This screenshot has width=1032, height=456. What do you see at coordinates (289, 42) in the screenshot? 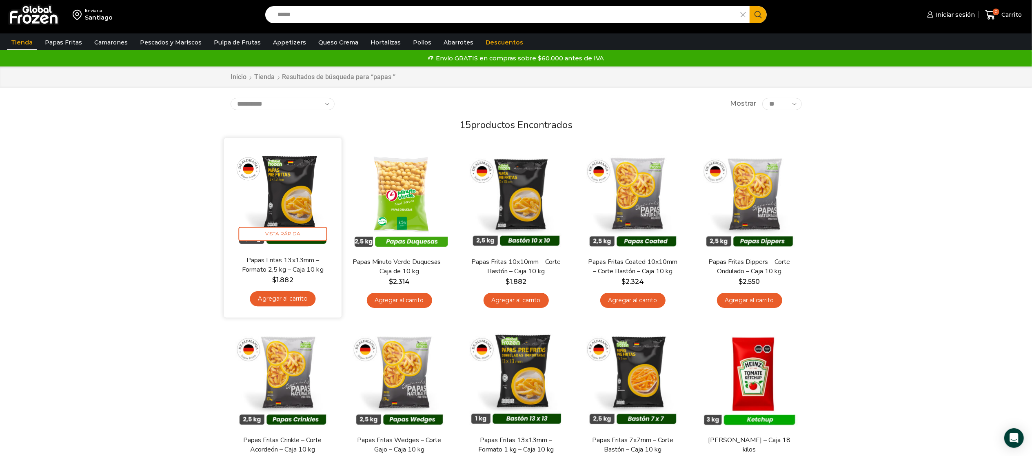
I see `a: Appetizers` at bounding box center [289, 42].